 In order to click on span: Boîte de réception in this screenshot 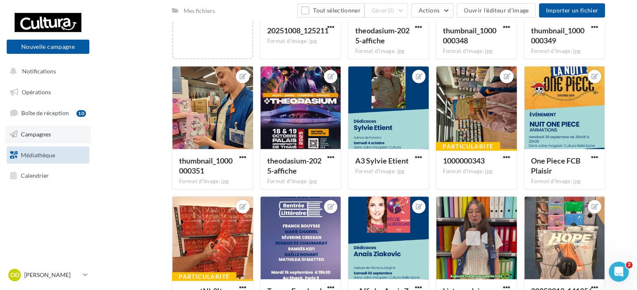, I will do `click(45, 113)`.